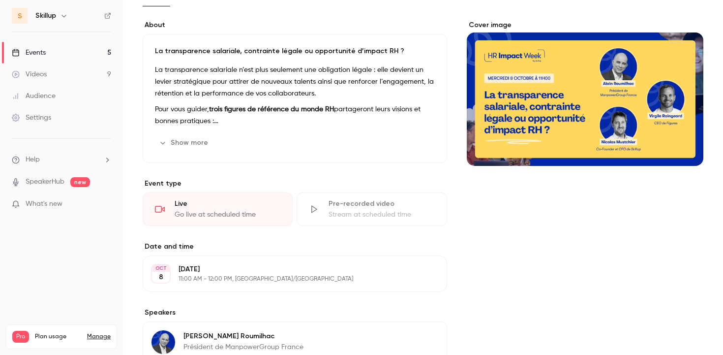  What do you see at coordinates (99, 337) in the screenshot?
I see `a: Manage` at bounding box center [99, 337].